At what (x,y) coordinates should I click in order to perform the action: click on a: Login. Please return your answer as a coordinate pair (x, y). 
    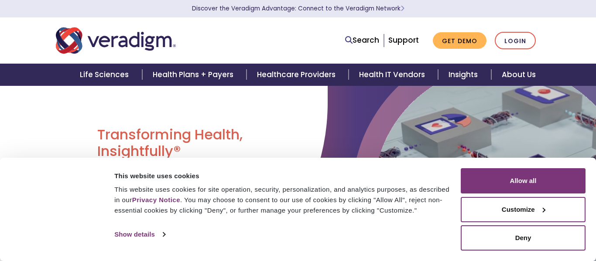
    Looking at the image, I should click on (515, 41).